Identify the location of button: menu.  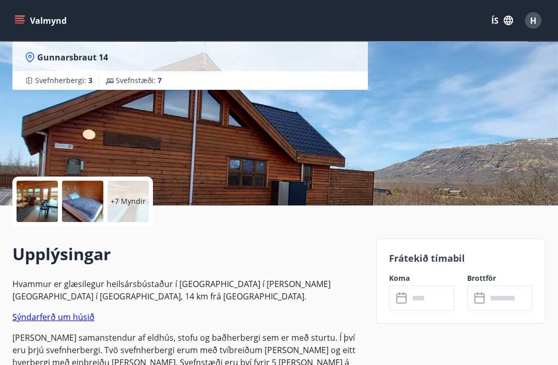
(41, 21).